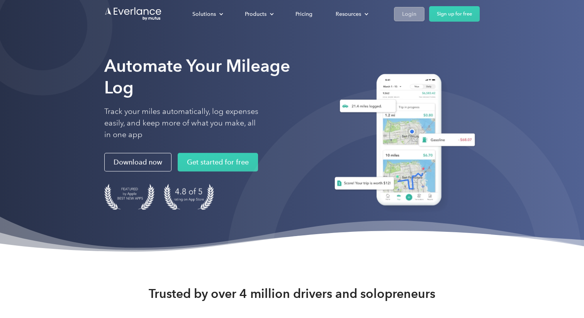 The width and height of the screenshot is (584, 318). What do you see at coordinates (292, 294) in the screenshot?
I see `strong: Trusted by over 4 million drivers and solopreneurs` at bounding box center [292, 294].